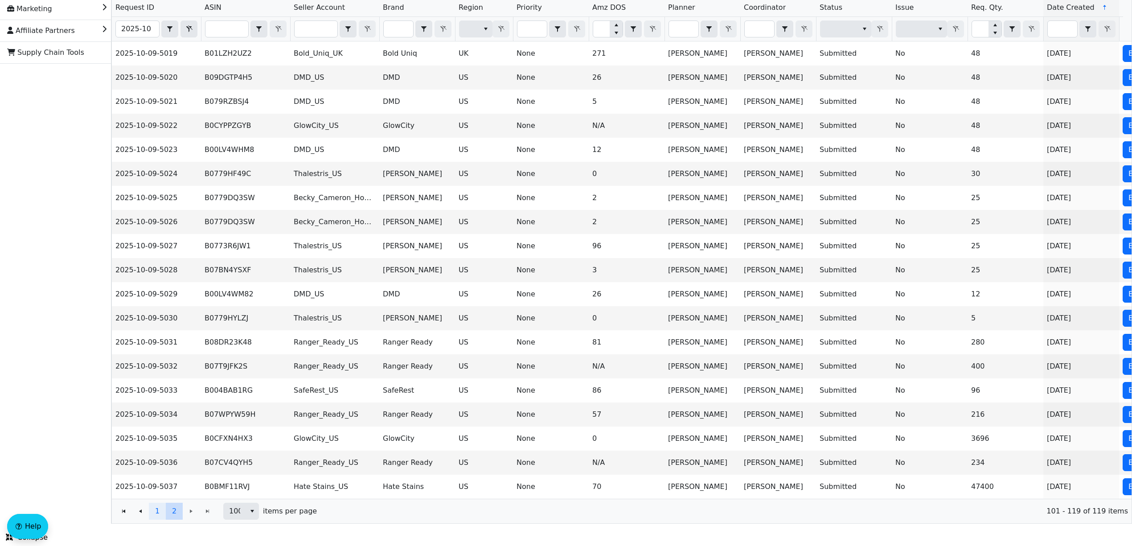 The width and height of the screenshot is (1132, 546). I want to click on td: SafeRest, so click(417, 390).